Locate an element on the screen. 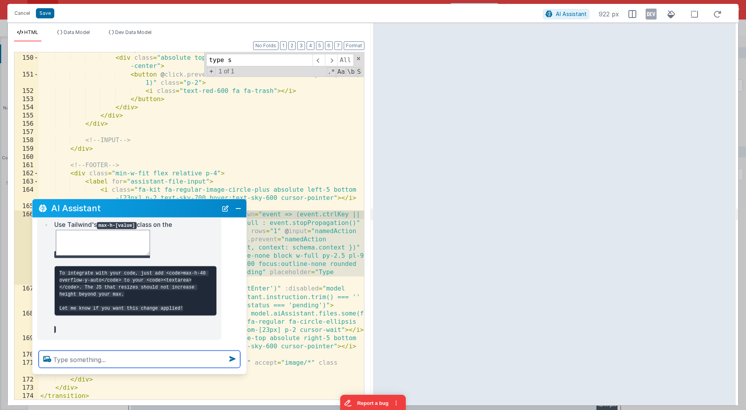  button: New Chat is located at coordinates (225, 208).